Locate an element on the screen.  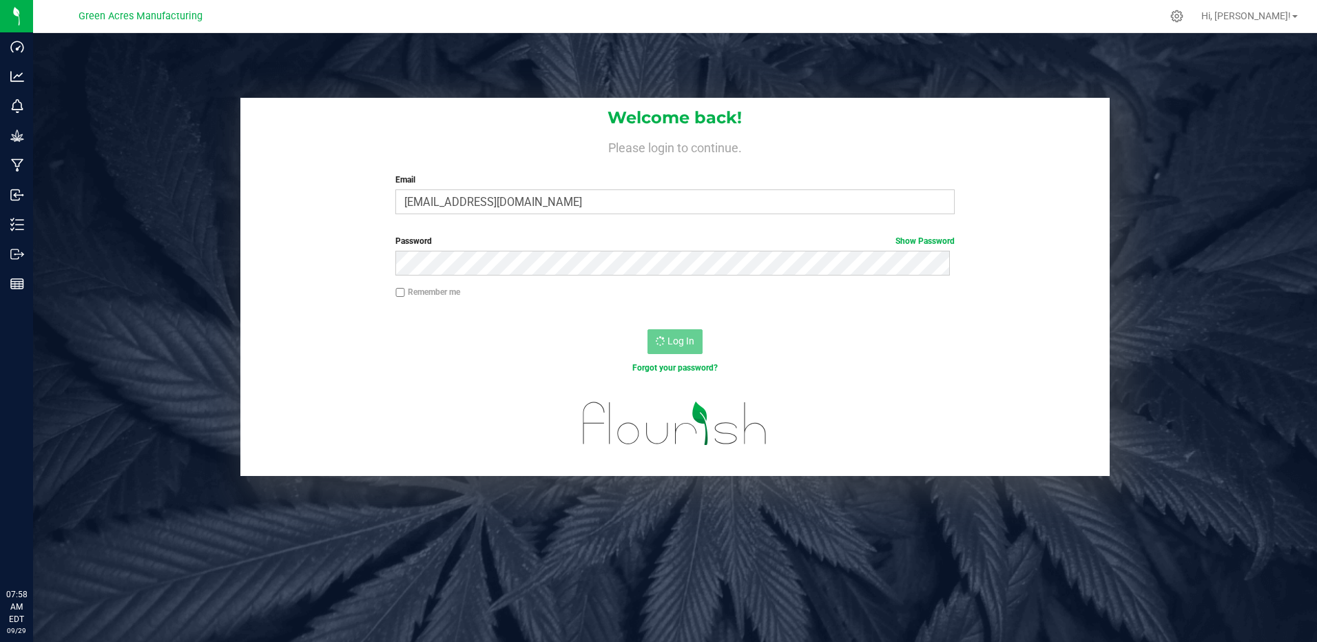
inline-svg: Inventory is located at coordinates (17, 225).